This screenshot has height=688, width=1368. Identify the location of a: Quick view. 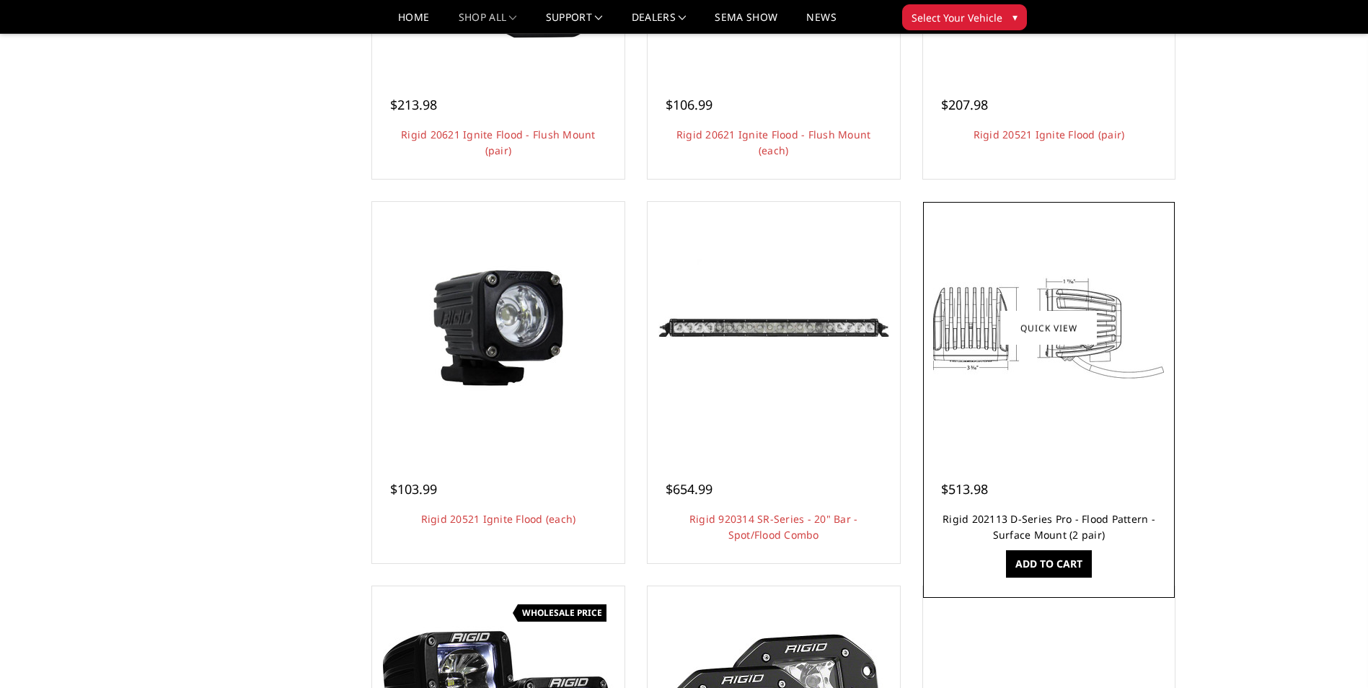
(1048, 327).